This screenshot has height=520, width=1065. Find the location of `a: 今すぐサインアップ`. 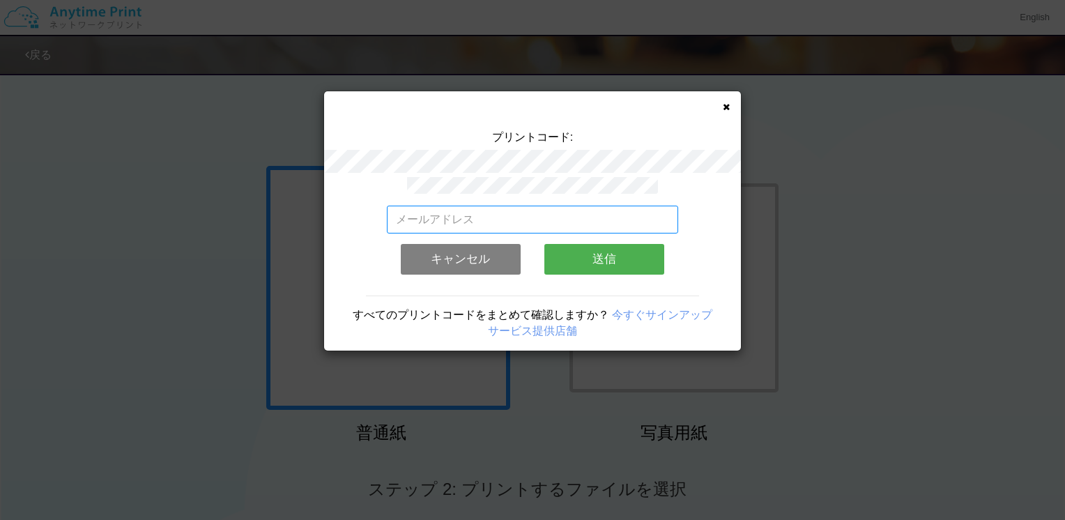

a: 今すぐサインアップ is located at coordinates (662, 314).